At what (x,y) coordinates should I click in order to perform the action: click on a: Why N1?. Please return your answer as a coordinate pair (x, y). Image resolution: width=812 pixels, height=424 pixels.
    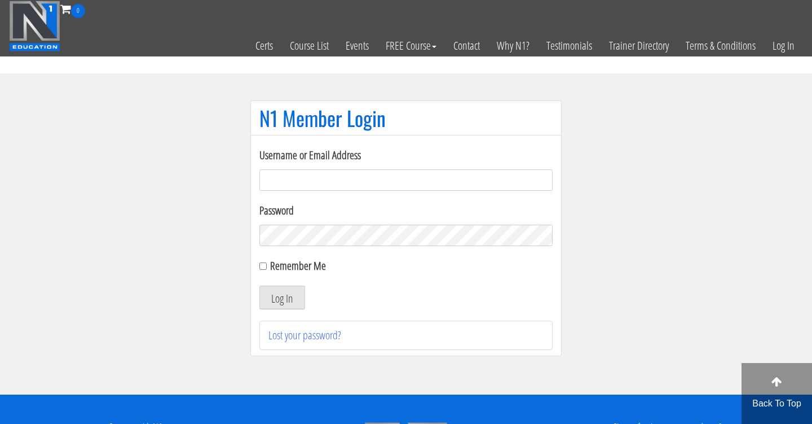
    Looking at the image, I should click on (513, 46).